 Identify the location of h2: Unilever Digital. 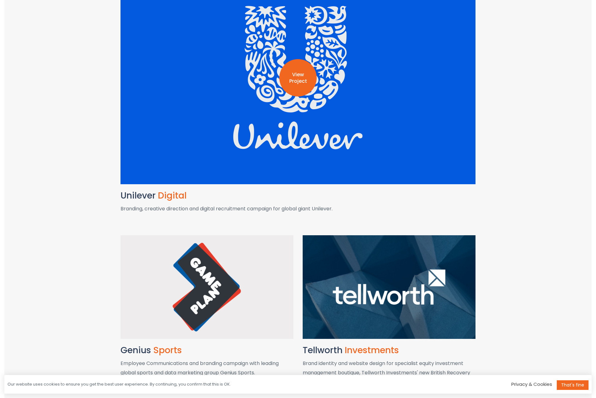
(298, 196).